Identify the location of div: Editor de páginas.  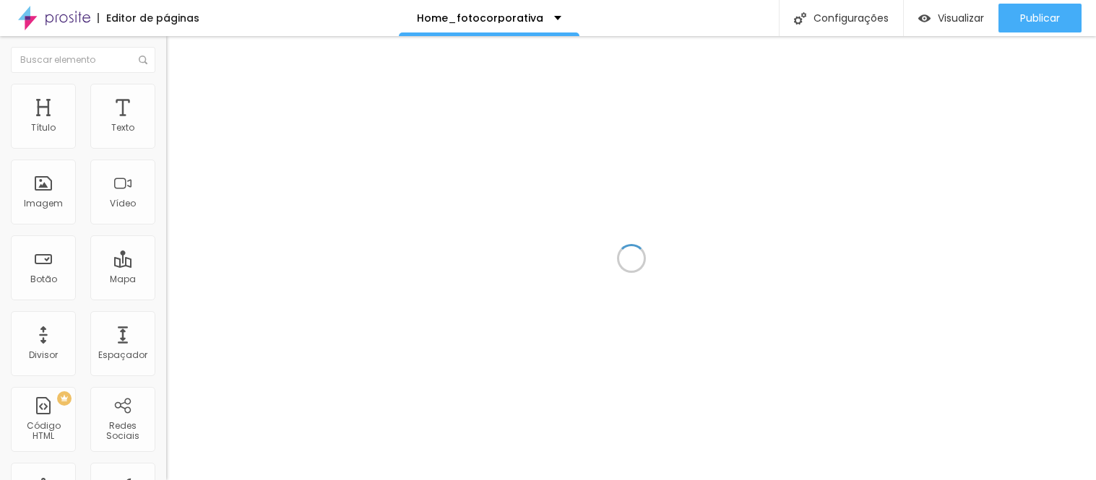
(148, 18).